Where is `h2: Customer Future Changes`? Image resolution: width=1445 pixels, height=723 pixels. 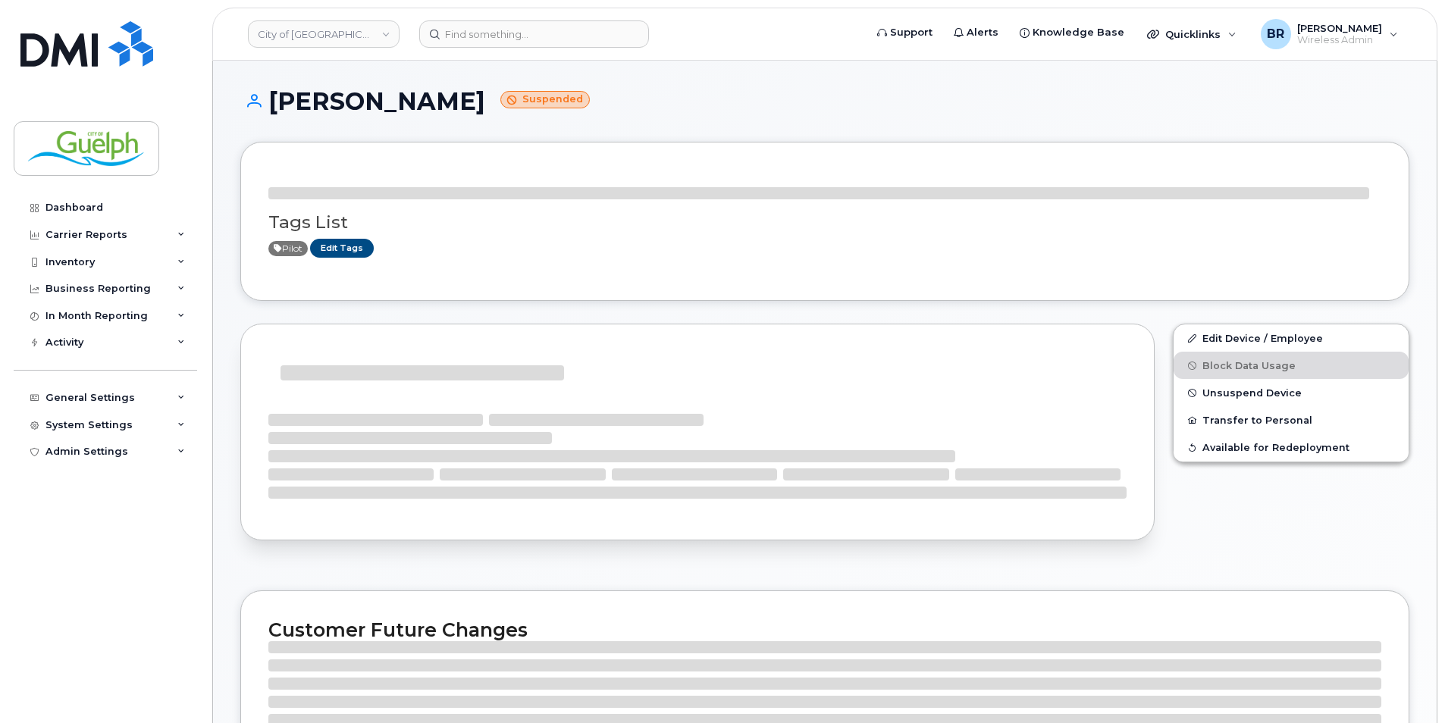 h2: Customer Future Changes is located at coordinates (825, 630).